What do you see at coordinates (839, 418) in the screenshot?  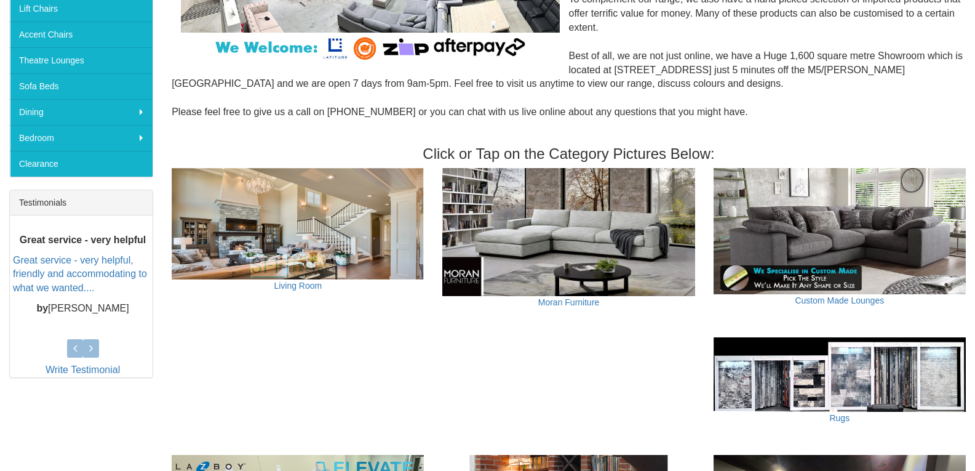 I see `a: Rugs` at bounding box center [839, 418].